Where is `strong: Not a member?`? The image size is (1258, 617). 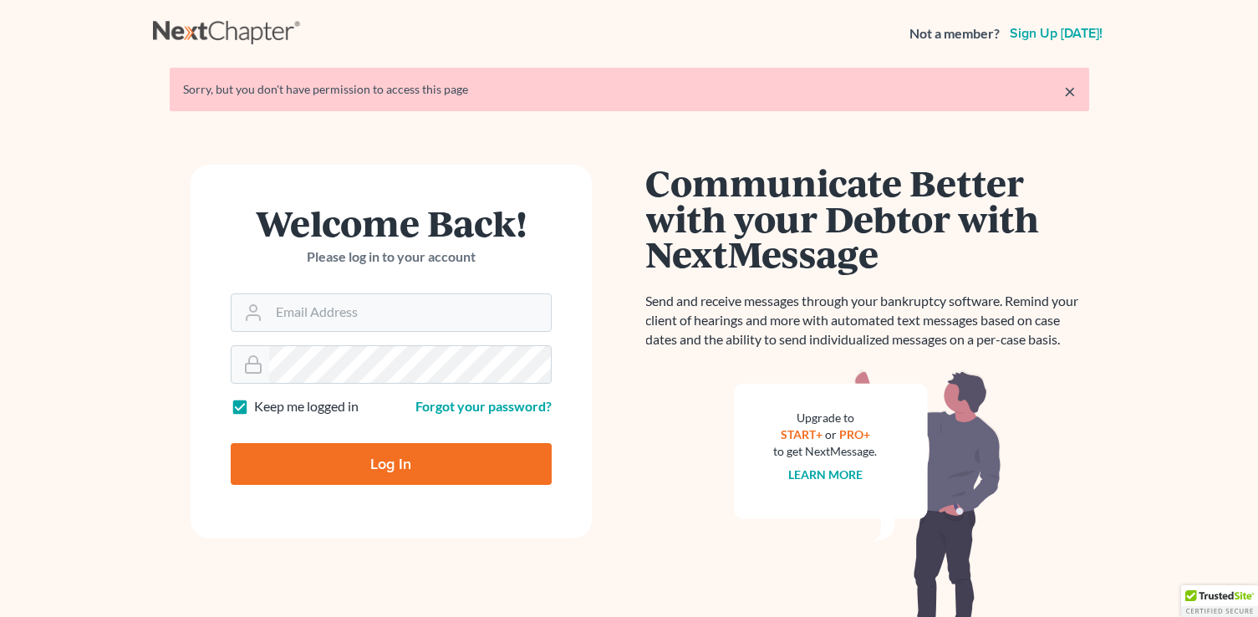
strong: Not a member? is located at coordinates (954, 33).